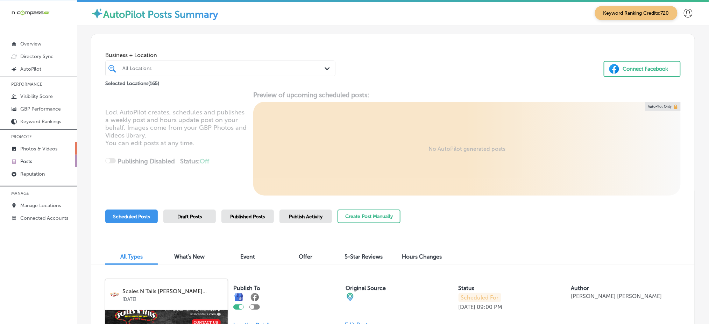  I want to click on p: Keyword Rankings, so click(41, 121).